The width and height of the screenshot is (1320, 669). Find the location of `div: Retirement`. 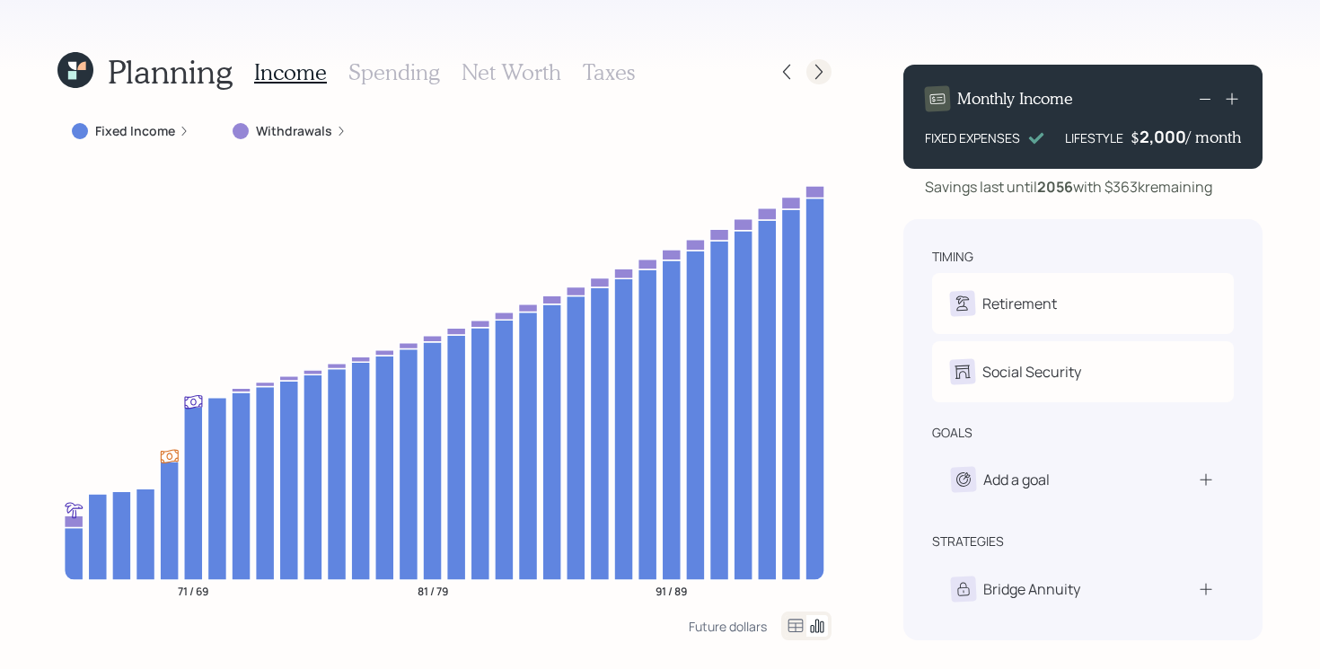

div: Retirement is located at coordinates (1019, 304).